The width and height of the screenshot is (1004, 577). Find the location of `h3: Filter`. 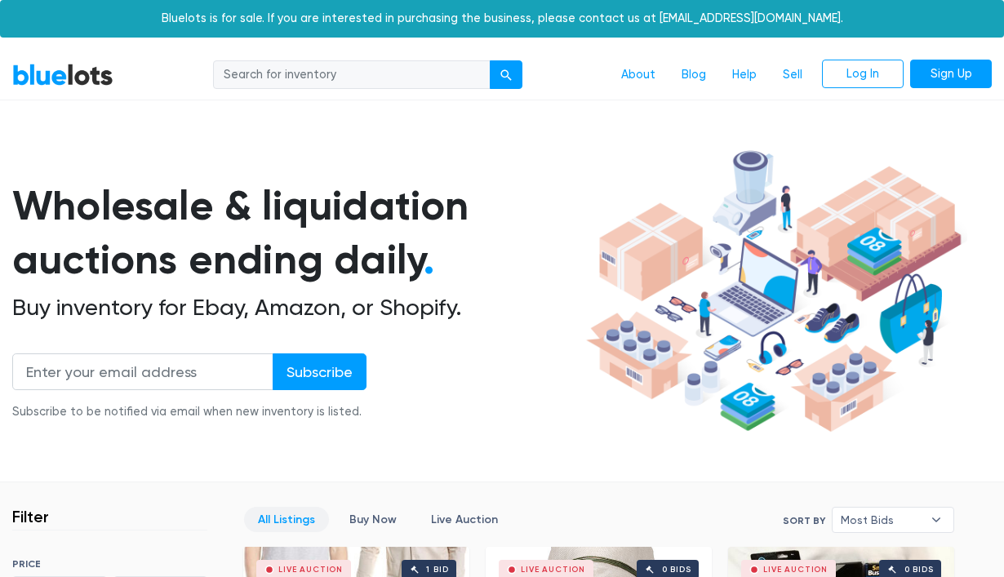

h3: Filter is located at coordinates (30, 517).